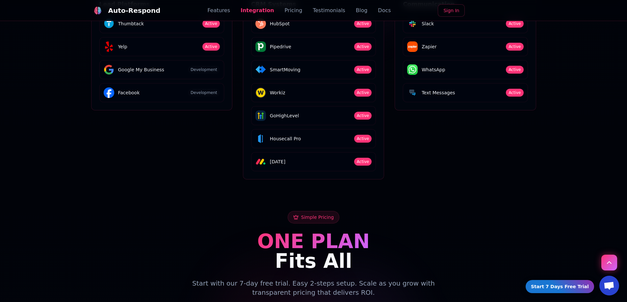  I want to click on img: logo.svg, so click(98, 11).